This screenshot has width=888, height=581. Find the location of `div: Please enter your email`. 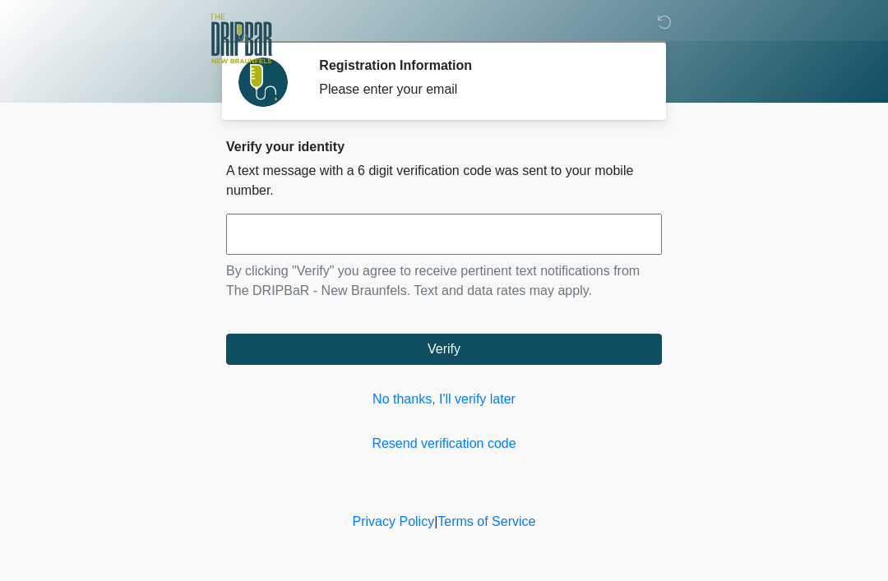

div: Please enter your email is located at coordinates (478, 90).